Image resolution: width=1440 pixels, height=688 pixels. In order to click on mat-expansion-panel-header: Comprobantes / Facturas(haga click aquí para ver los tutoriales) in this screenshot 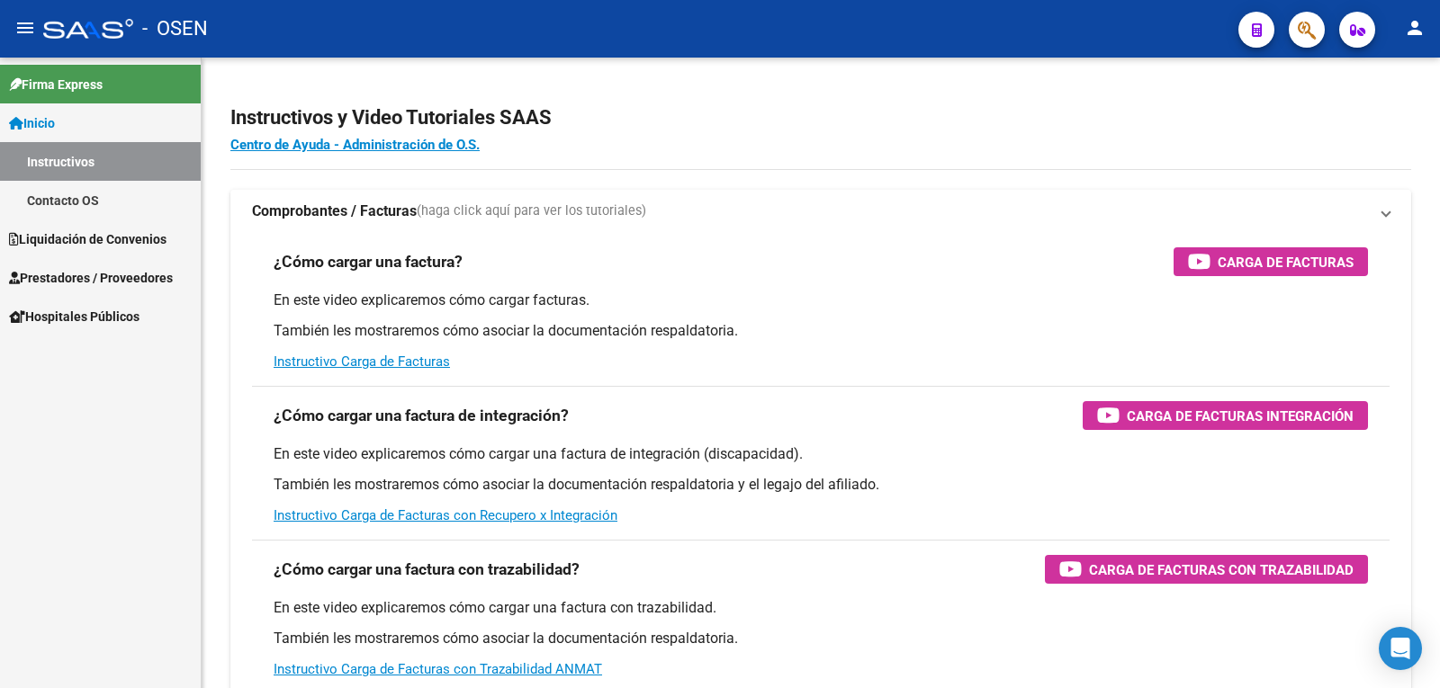, I will do `click(821, 211)`.